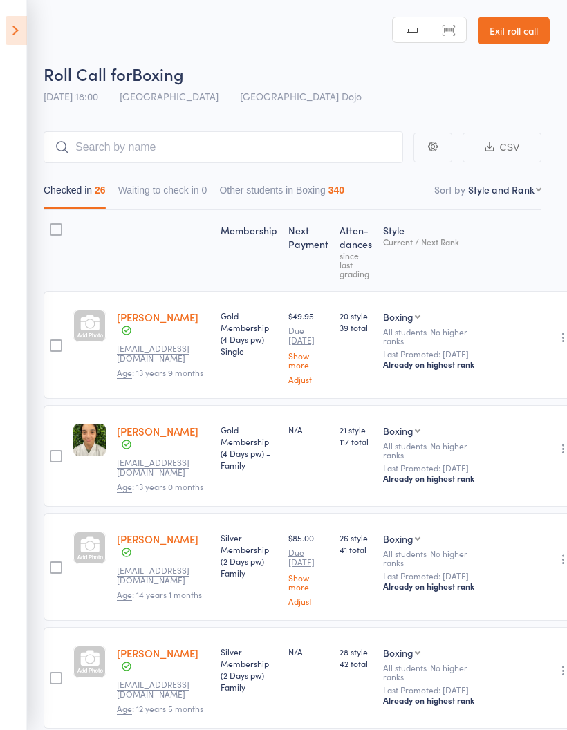 This screenshot has height=730, width=567. Describe the element at coordinates (163, 194) in the screenshot. I see `button: Waiting to check in0` at that location.